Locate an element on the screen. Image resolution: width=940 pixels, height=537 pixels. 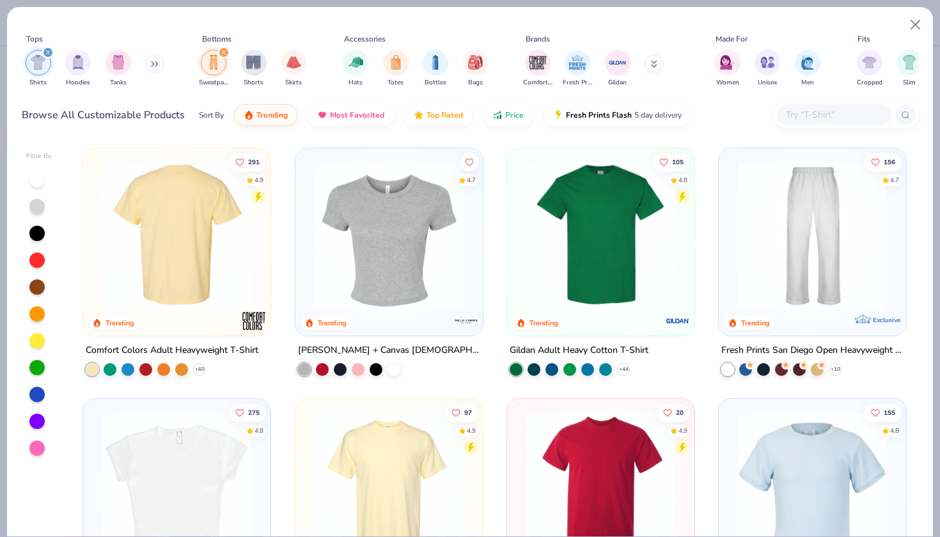
span: Most Favorited is located at coordinates (357, 115).